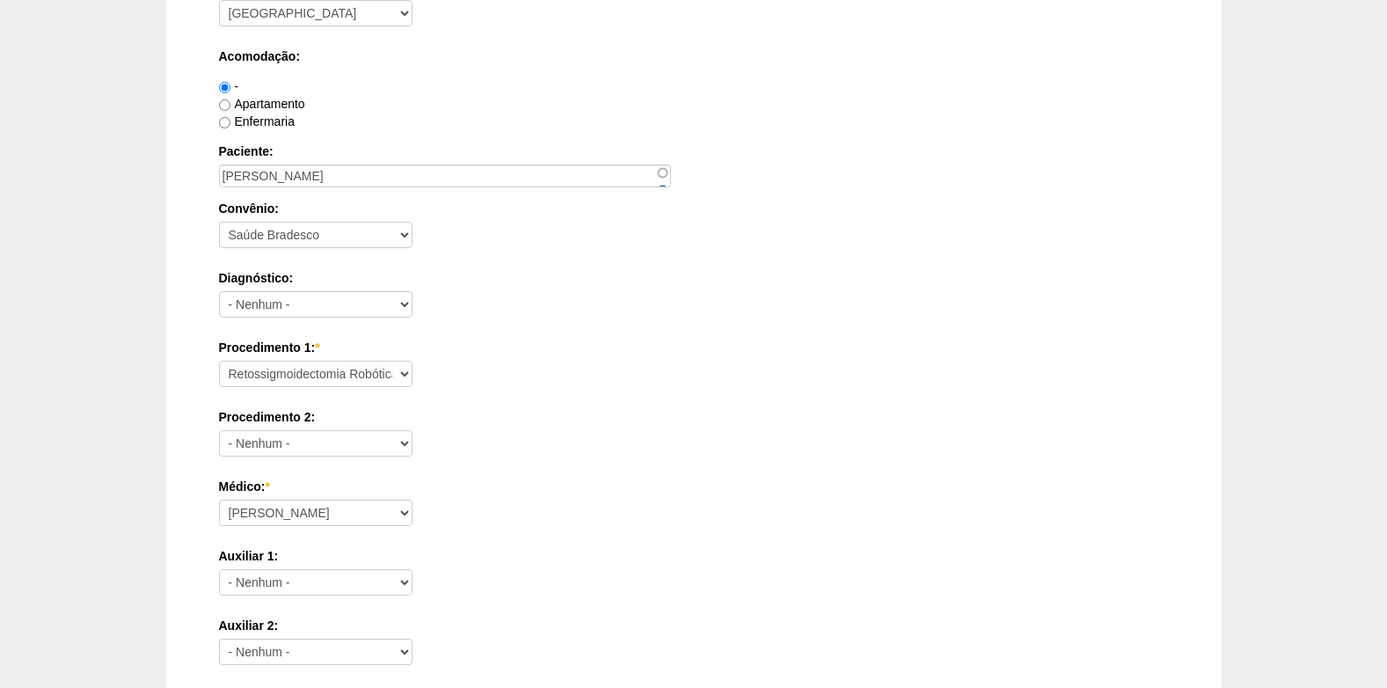  I want to click on label: Médico:, so click(694, 487).